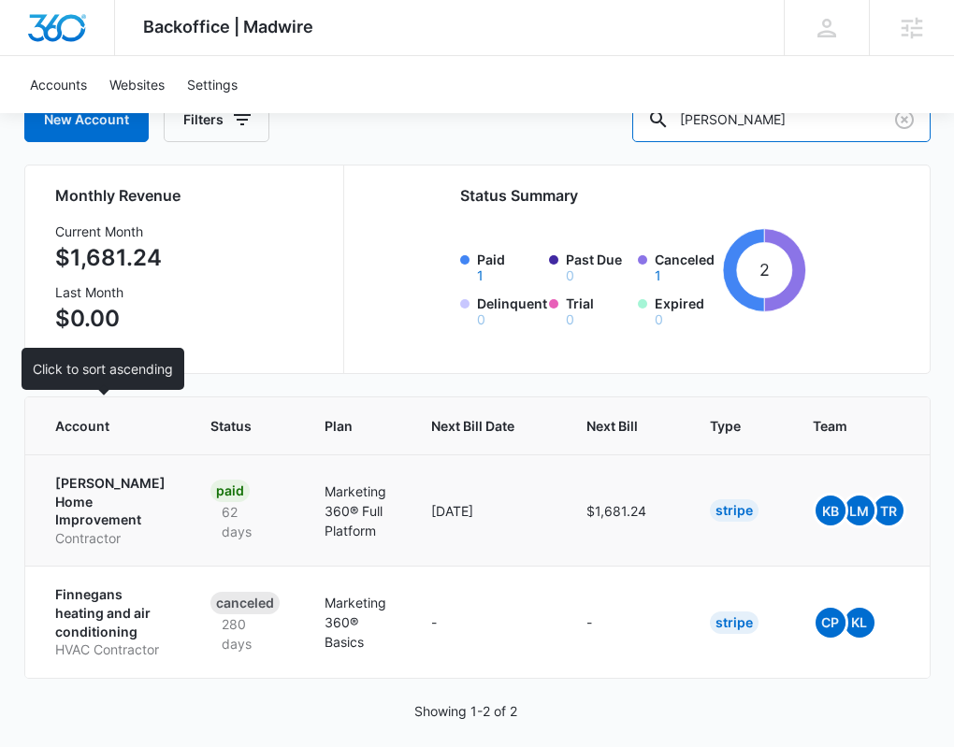  What do you see at coordinates (831, 623) in the screenshot?
I see `span: CP` at bounding box center [831, 623].